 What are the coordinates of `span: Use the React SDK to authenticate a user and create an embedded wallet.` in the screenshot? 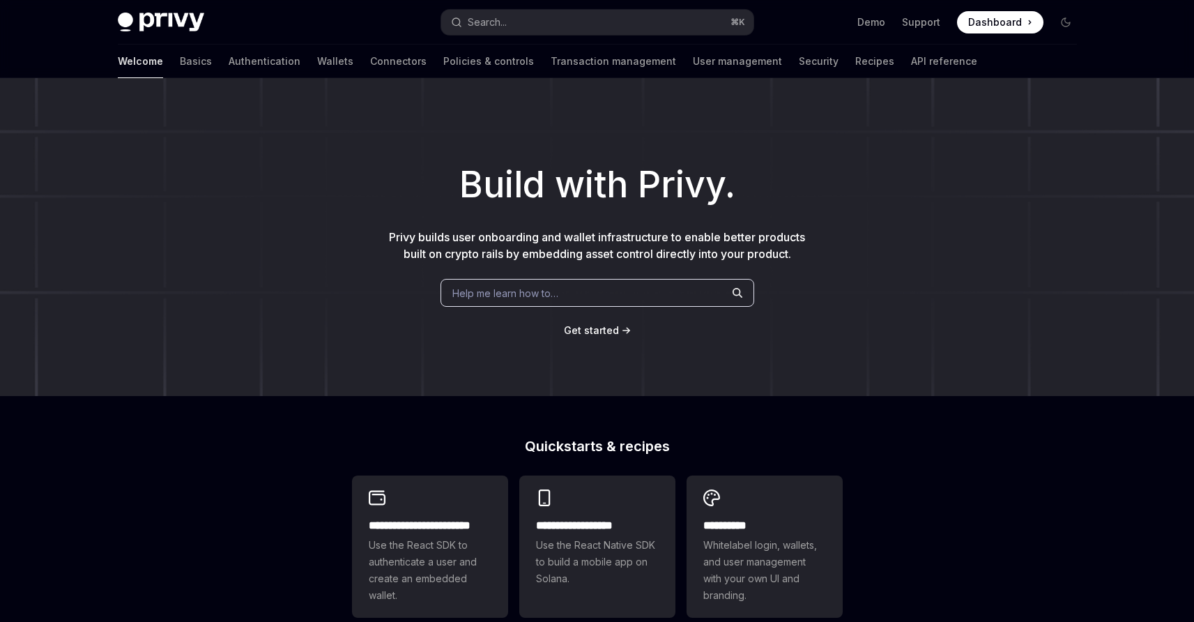 It's located at (430, 570).